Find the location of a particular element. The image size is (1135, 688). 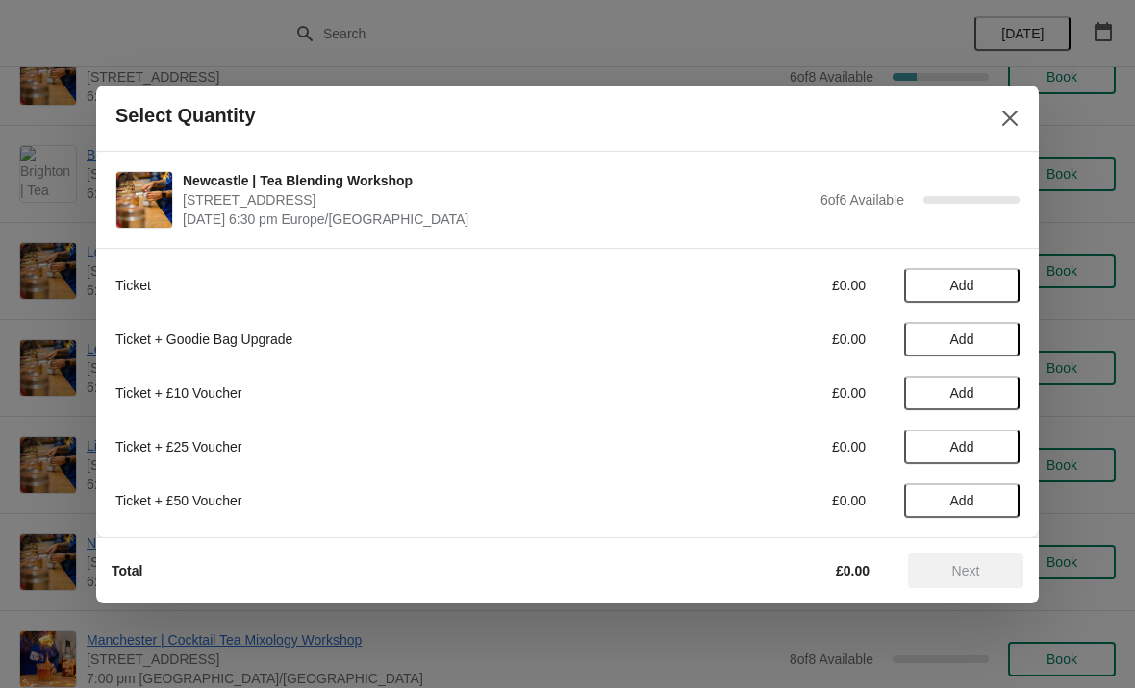

div: Ticket + £10 Voucher is located at coordinates (382, 393).